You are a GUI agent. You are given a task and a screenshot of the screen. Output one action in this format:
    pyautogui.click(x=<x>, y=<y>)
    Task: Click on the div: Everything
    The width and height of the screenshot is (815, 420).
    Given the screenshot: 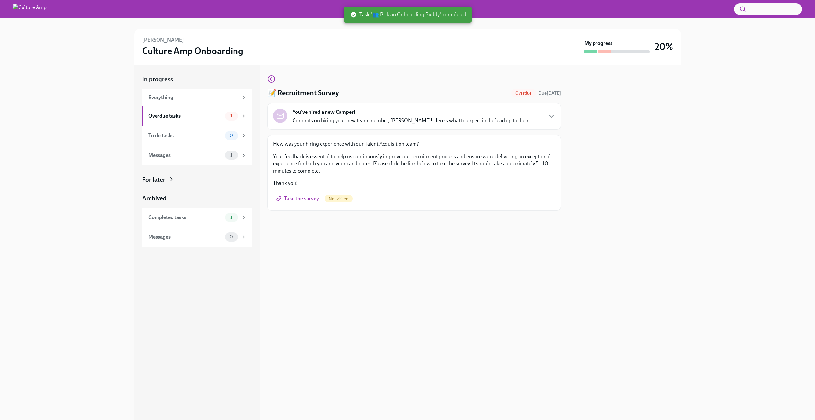 What is the action you would take?
    pyautogui.click(x=193, y=97)
    